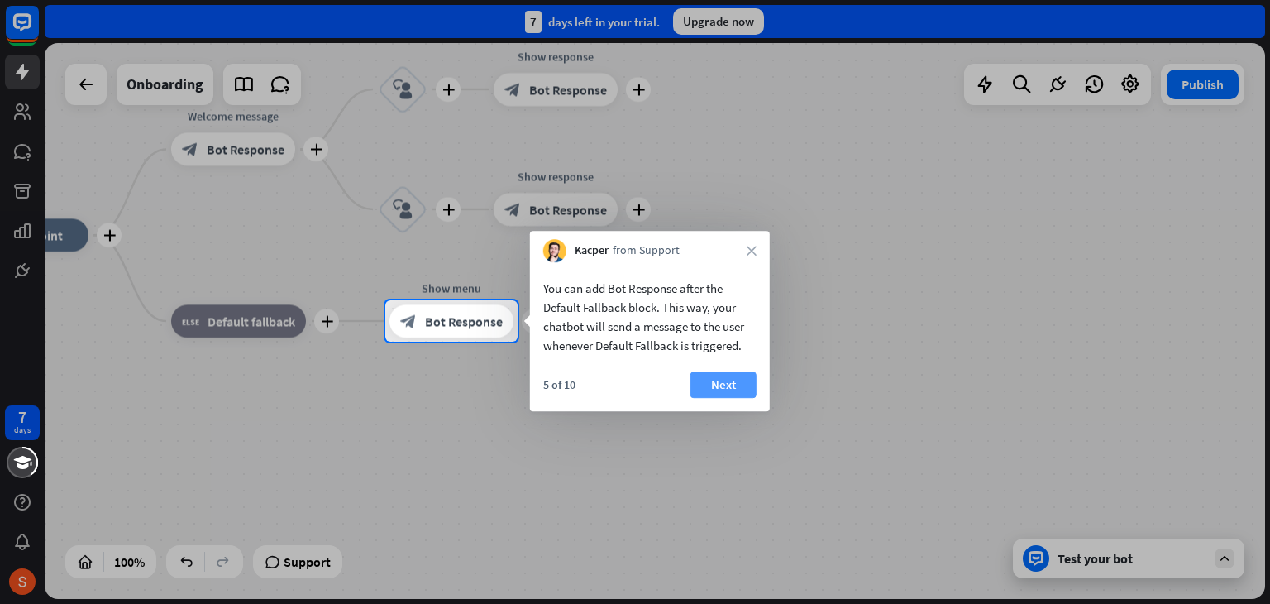  Describe the element at coordinates (752, 251) in the screenshot. I see `i: close` at that location.